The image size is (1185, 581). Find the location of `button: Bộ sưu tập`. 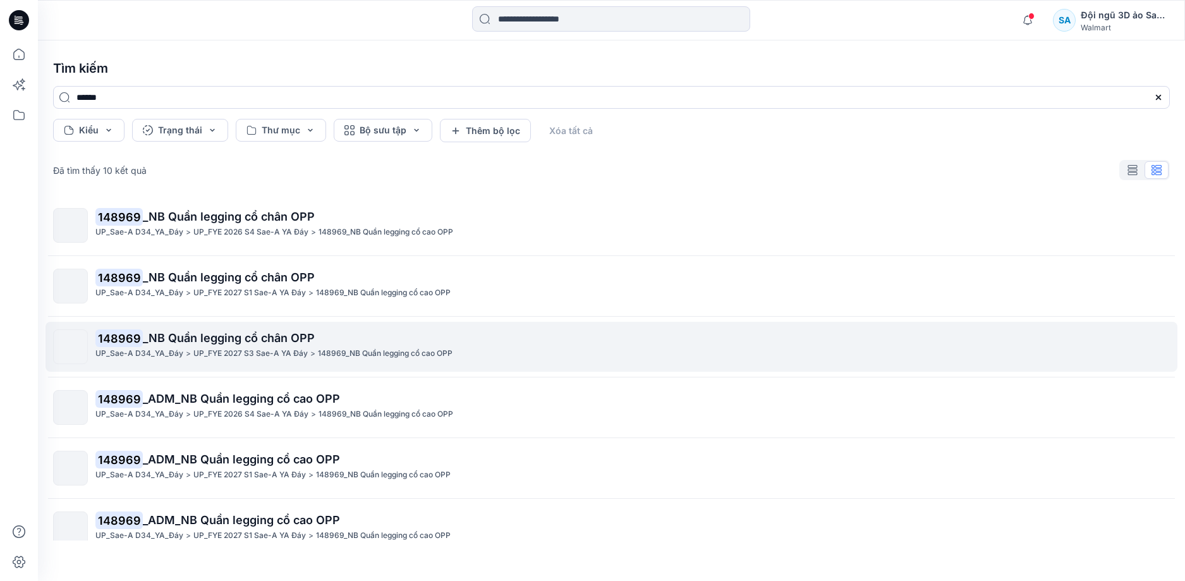

button: Bộ sưu tập is located at coordinates (383, 130).